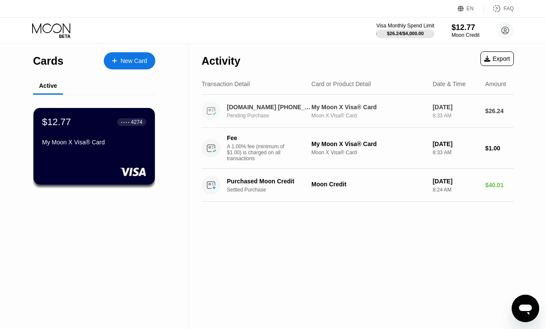  Describe the element at coordinates (273, 116) in the screenshot. I see `div: Pending Purchase` at that location.